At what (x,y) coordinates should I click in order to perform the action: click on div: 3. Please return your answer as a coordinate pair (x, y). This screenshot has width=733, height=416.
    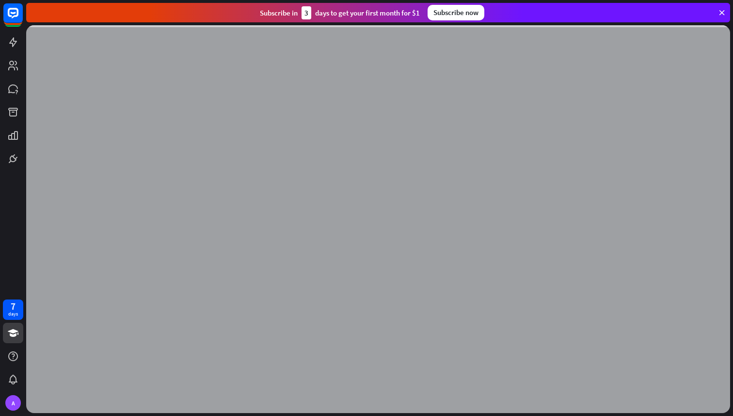
    Looking at the image, I should click on (307, 13).